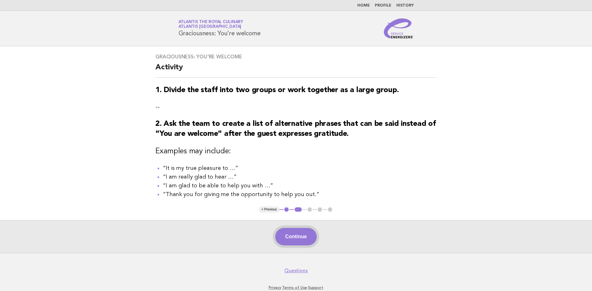 The height and width of the screenshot is (291, 592). Describe the element at coordinates (277, 90) in the screenshot. I see `strong: 1. Divide the staff into two groups or work together as a large group.` at that location.